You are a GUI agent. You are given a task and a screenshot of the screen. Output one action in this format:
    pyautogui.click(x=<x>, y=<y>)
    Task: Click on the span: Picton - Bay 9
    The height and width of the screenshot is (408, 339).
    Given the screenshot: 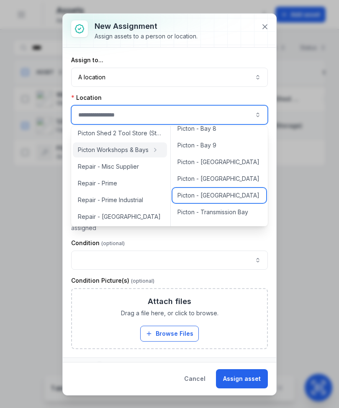 What is the action you would take?
    pyautogui.click(x=196, y=145)
    